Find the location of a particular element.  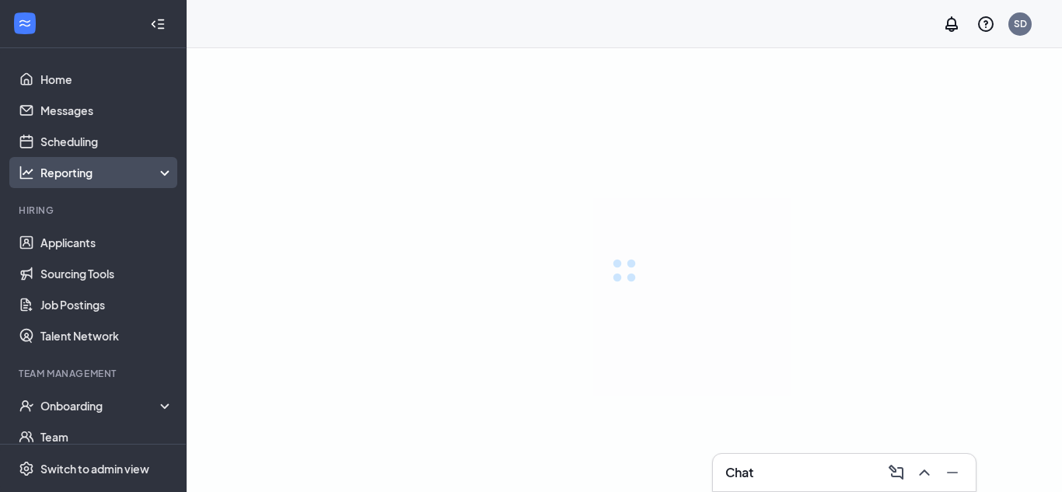

svg: QuestionInfo is located at coordinates (985, 24).